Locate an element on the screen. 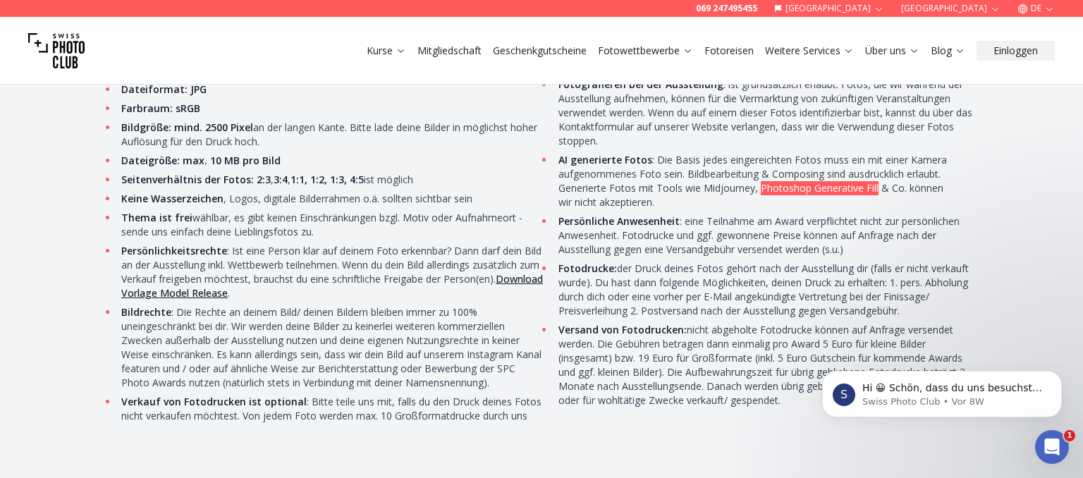  li: : Ist eine Person klar auf deinem Foto erkennbar? Dann darf dein Bild an der Ausstellung inkl. We... is located at coordinates (331, 272).